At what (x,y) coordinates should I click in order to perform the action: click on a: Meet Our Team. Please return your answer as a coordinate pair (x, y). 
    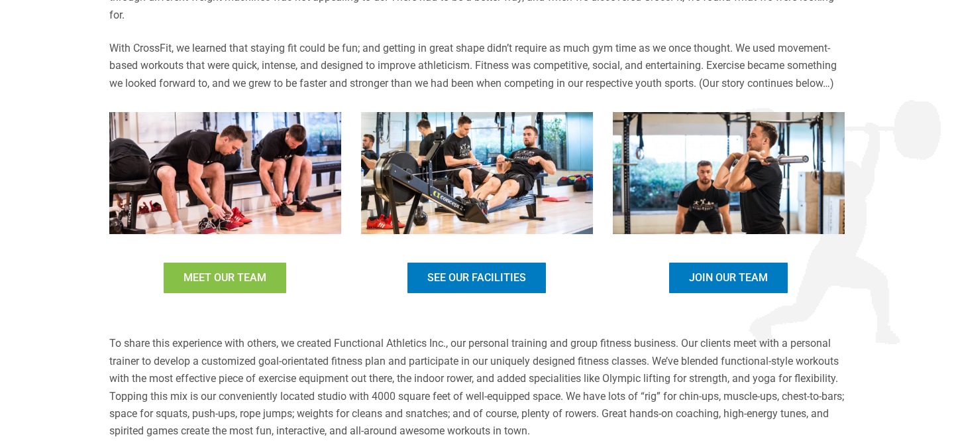
    Looking at the image, I should click on (225, 278).